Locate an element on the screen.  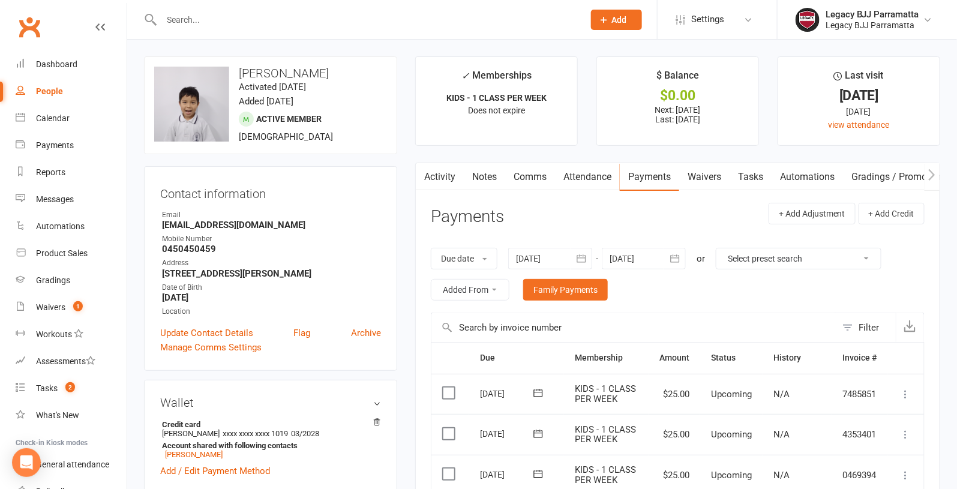
th: Amount is located at coordinates (674, 358).